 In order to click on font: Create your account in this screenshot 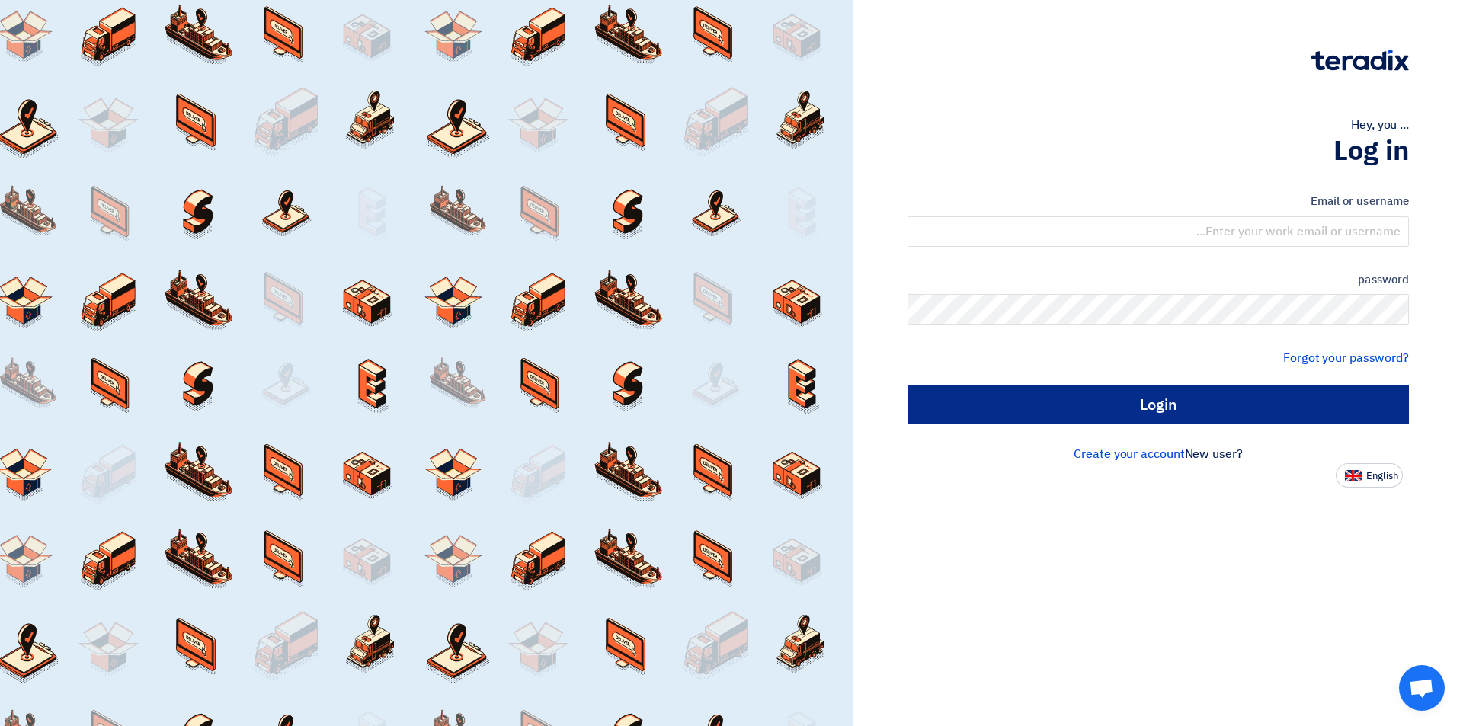, I will do `click(1128, 454)`.